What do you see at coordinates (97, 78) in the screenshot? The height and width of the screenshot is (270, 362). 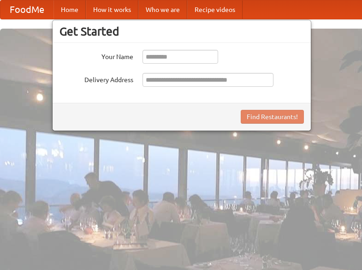 I see `label: Delivery Address` at bounding box center [97, 78].